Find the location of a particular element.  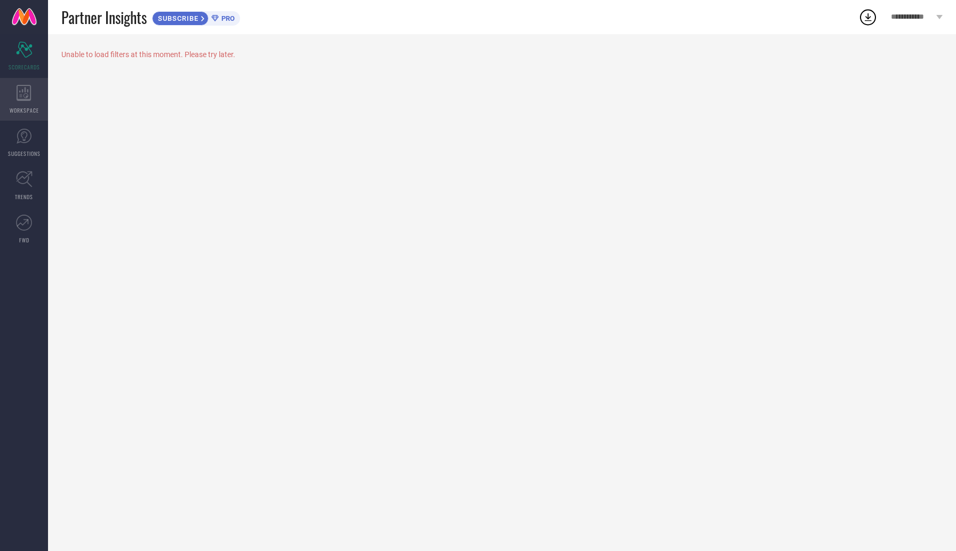

span: Partner Insights is located at coordinates (104, 17).